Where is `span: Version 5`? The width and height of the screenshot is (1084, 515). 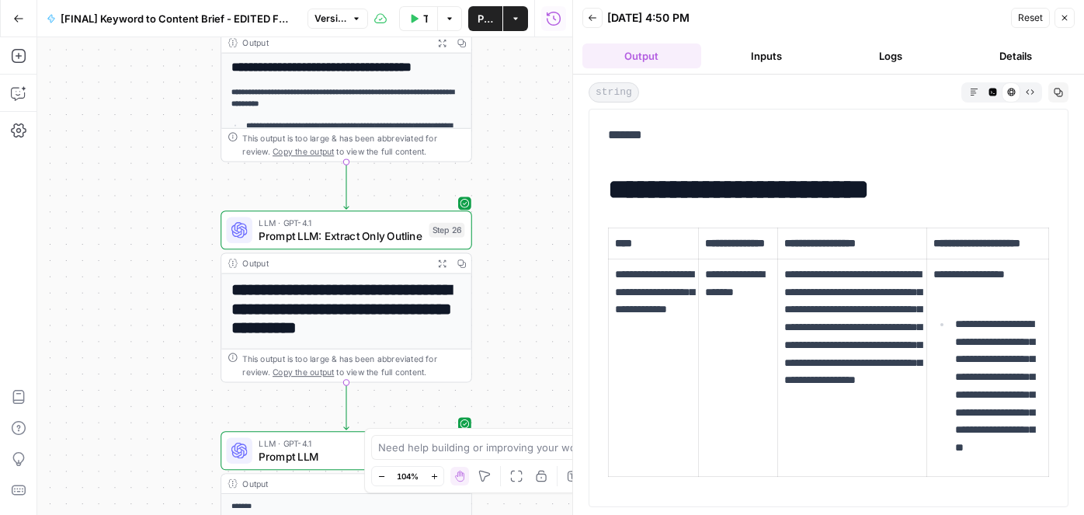
span: Version 5 is located at coordinates (331, 19).